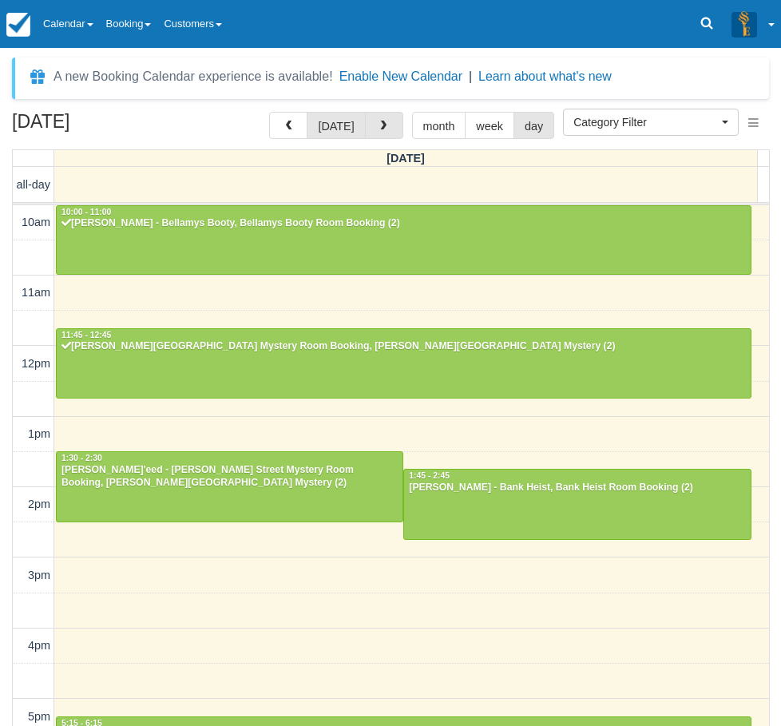 Image resolution: width=781 pixels, height=726 pixels. I want to click on span: 10am, so click(36, 222).